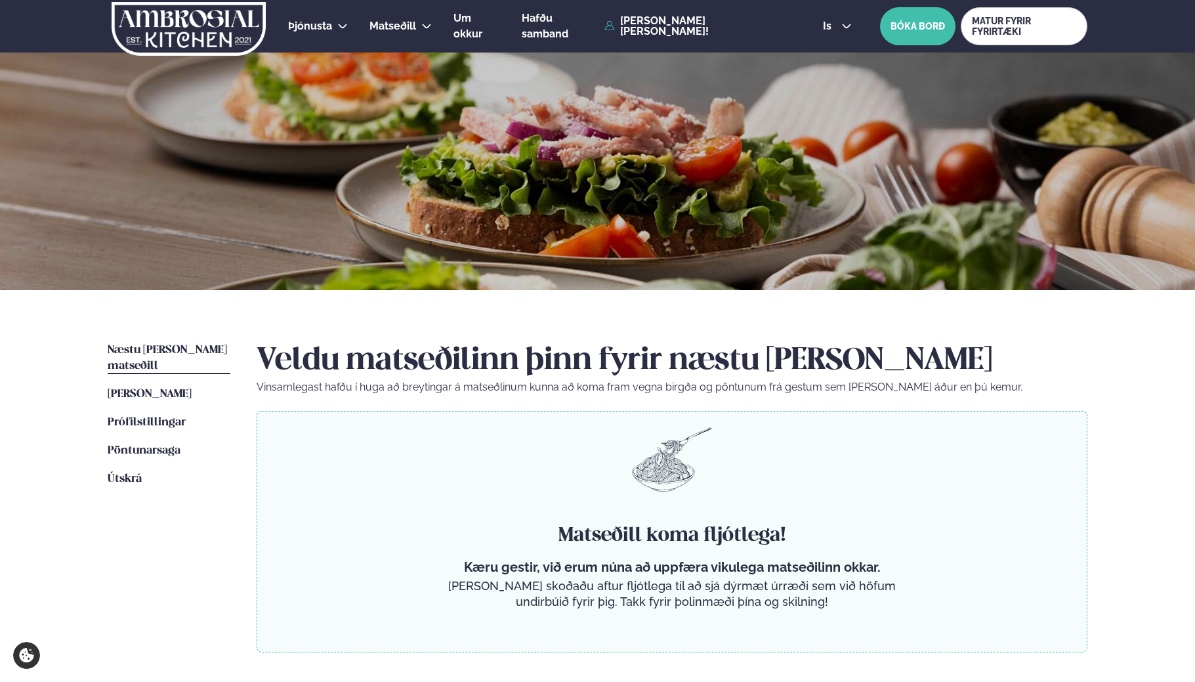 Image resolution: width=1195 pixels, height=682 pixels. What do you see at coordinates (144, 451) in the screenshot?
I see `a: Pöntunarsaga` at bounding box center [144, 451].